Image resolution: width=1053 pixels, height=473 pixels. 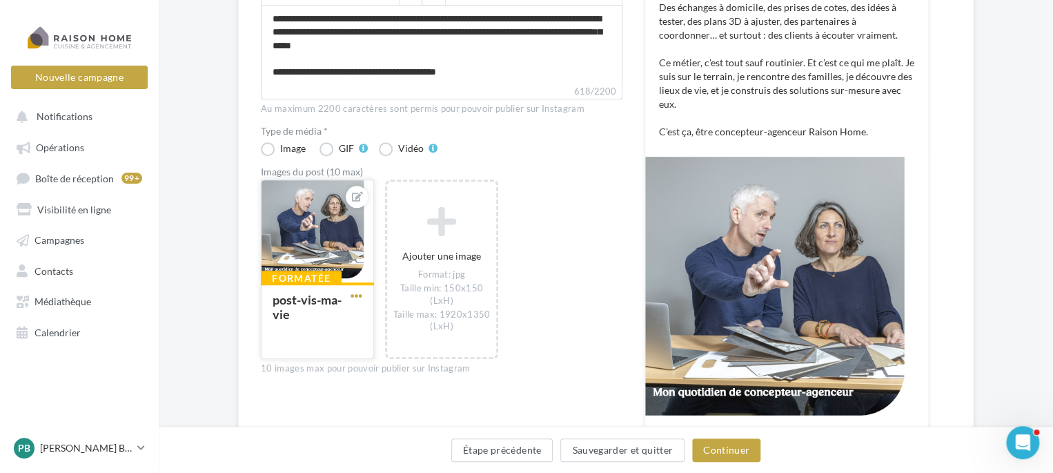 I want to click on a: Contacts, so click(x=79, y=270).